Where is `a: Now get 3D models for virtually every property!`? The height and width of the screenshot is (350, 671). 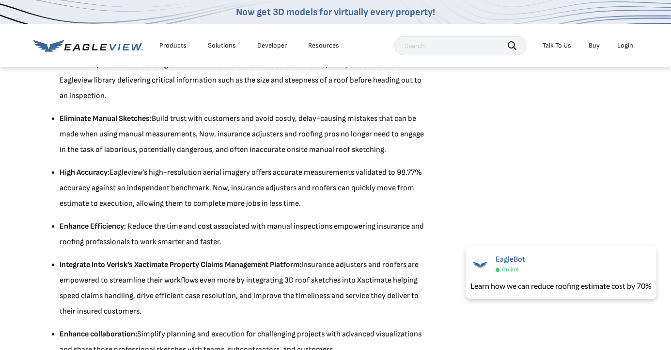
a: Now get 3D models for virtually every property! is located at coordinates (335, 12).